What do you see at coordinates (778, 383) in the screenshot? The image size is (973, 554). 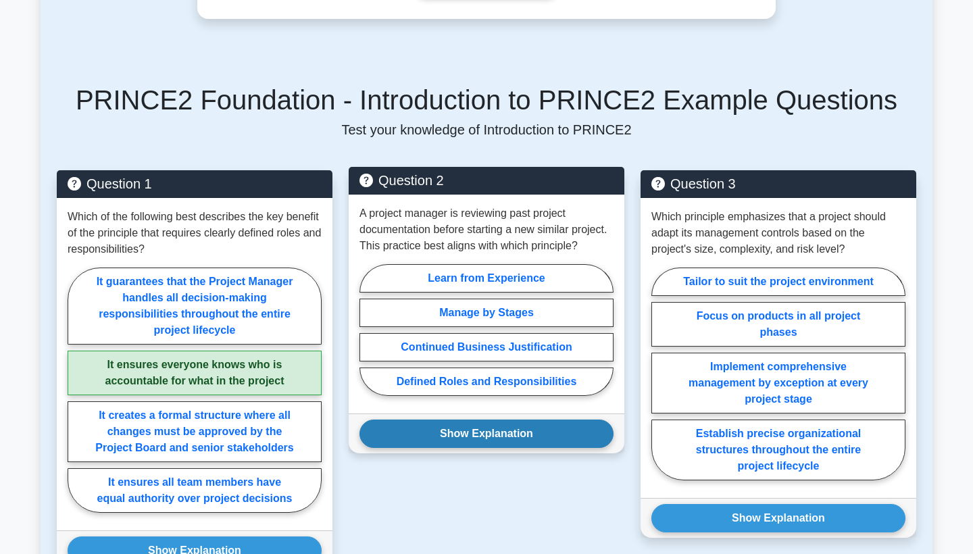 I see `label: Implement comprehensive management by exception at every project stage` at bounding box center [778, 383].